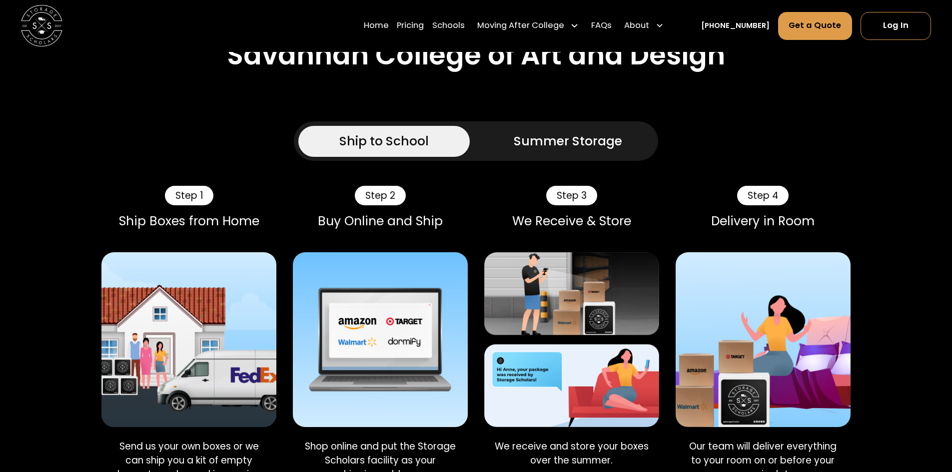 This screenshot has width=952, height=472. I want to click on p: We receive and store your boxes over the summer., so click(572, 454).